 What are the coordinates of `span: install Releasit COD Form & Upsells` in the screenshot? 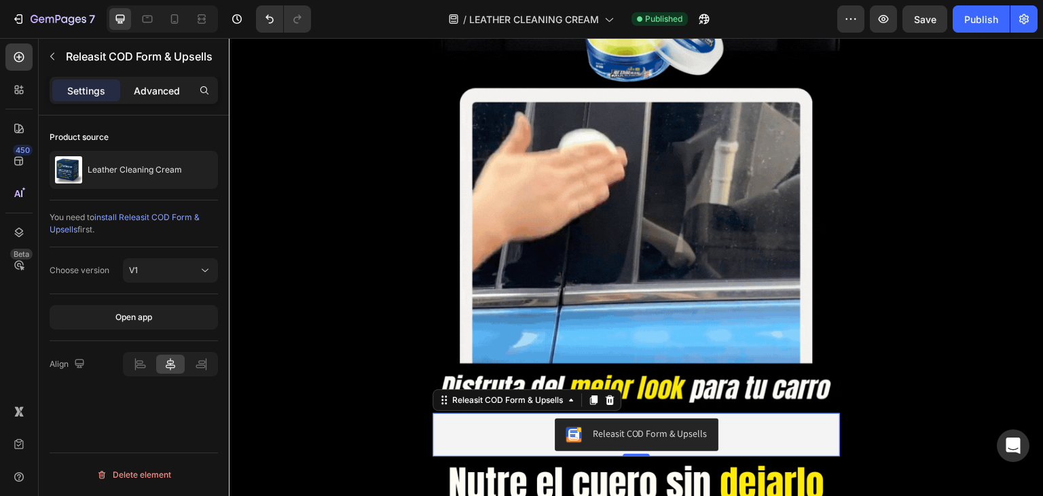 It's located at (124, 223).